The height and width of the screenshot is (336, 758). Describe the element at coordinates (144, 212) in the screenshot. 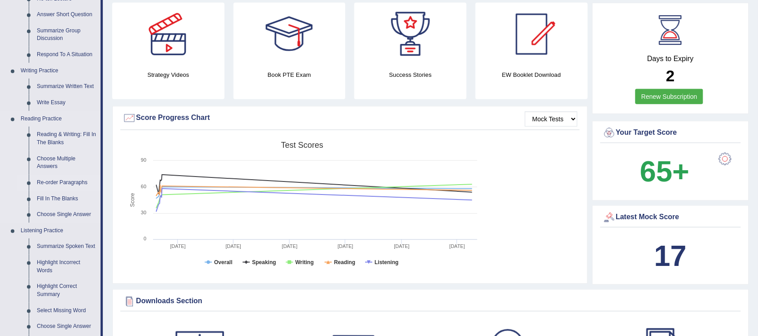

I see `text: 30` at that location.